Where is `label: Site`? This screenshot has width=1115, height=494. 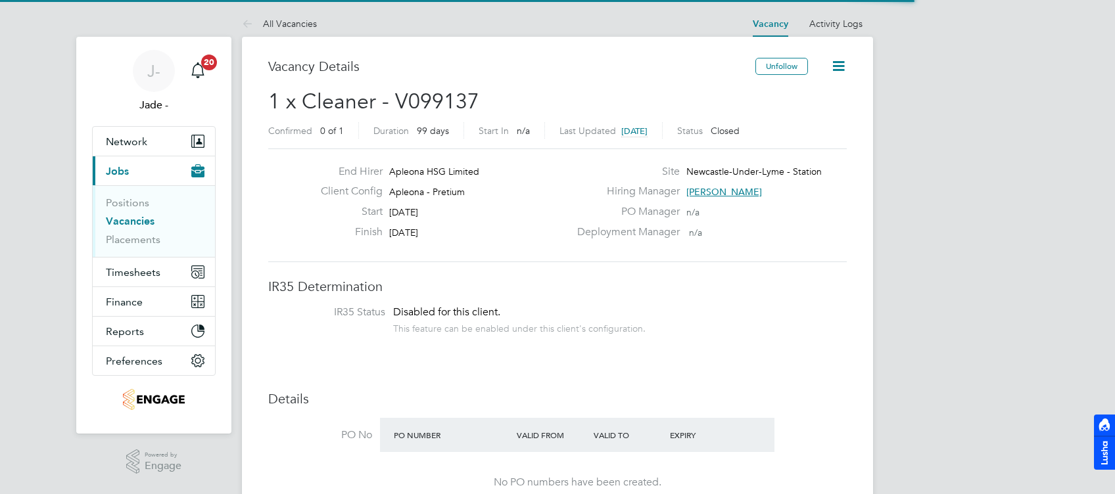 label: Site is located at coordinates (624, 172).